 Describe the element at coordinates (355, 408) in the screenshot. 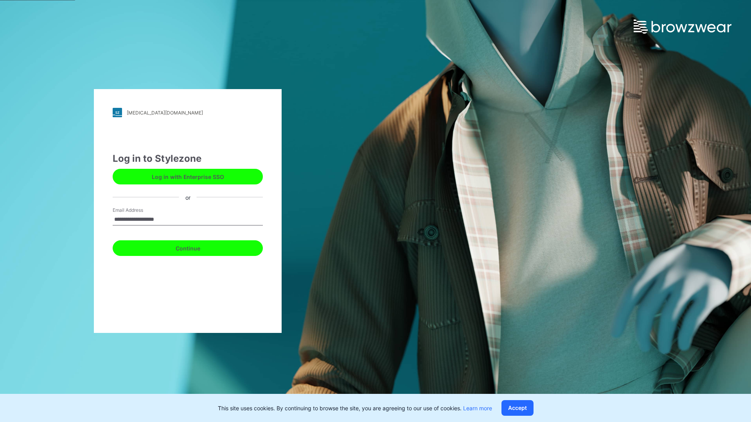

I see `p: This site uses cookies. By continuing to browse the site, you are agreeing to our use of cookies.` at that location.